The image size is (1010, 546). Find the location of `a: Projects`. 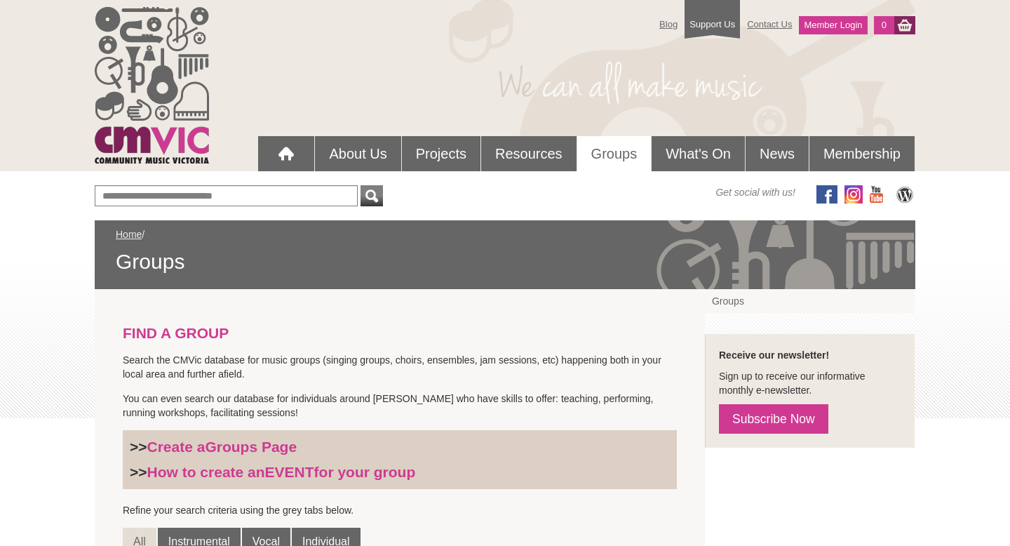

a: Projects is located at coordinates (441, 154).